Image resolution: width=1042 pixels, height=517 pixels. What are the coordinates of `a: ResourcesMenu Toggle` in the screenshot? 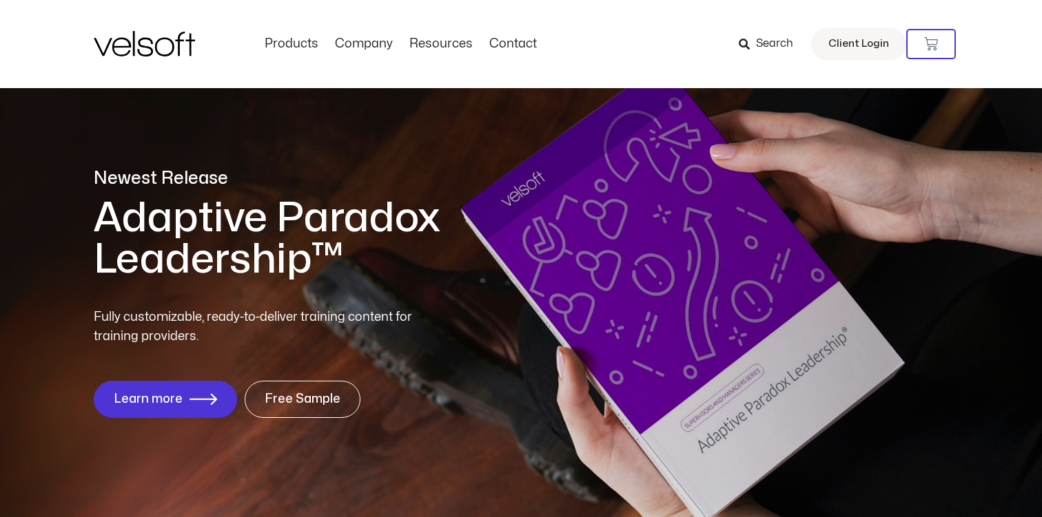 It's located at (441, 44).